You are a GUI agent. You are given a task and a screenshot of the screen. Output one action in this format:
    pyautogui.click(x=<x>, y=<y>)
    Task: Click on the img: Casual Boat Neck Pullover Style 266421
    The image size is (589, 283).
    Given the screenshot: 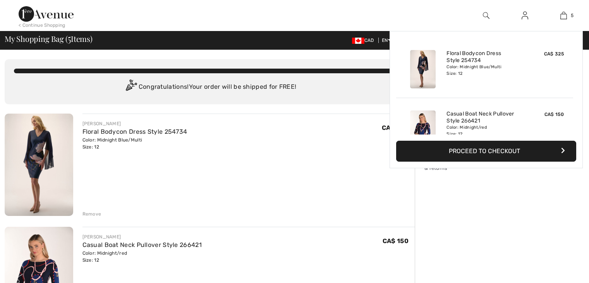 What is the action you would take?
    pyautogui.click(x=423, y=129)
    